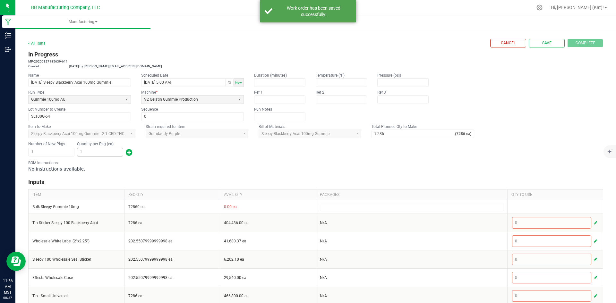 The height and width of the screenshot is (303, 616). Describe the element at coordinates (172, 223) in the screenshot. I see `td: 7286 ea` at that location.